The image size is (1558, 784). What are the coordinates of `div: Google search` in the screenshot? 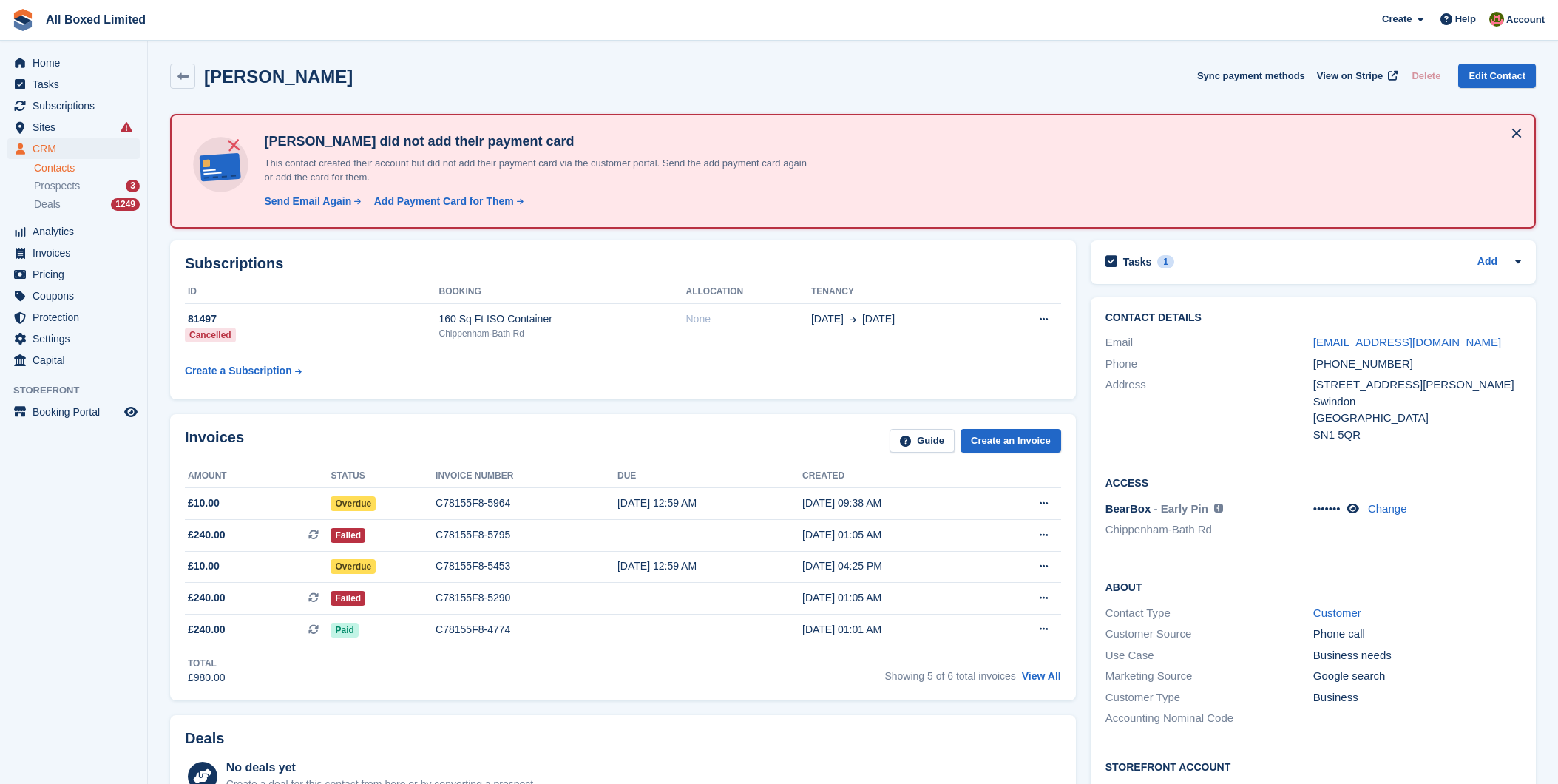 It's located at (1418, 676).